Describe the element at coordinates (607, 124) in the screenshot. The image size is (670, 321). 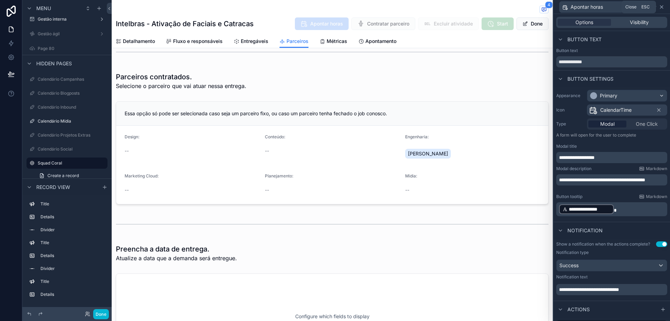
I see `span: Modal` at that location.